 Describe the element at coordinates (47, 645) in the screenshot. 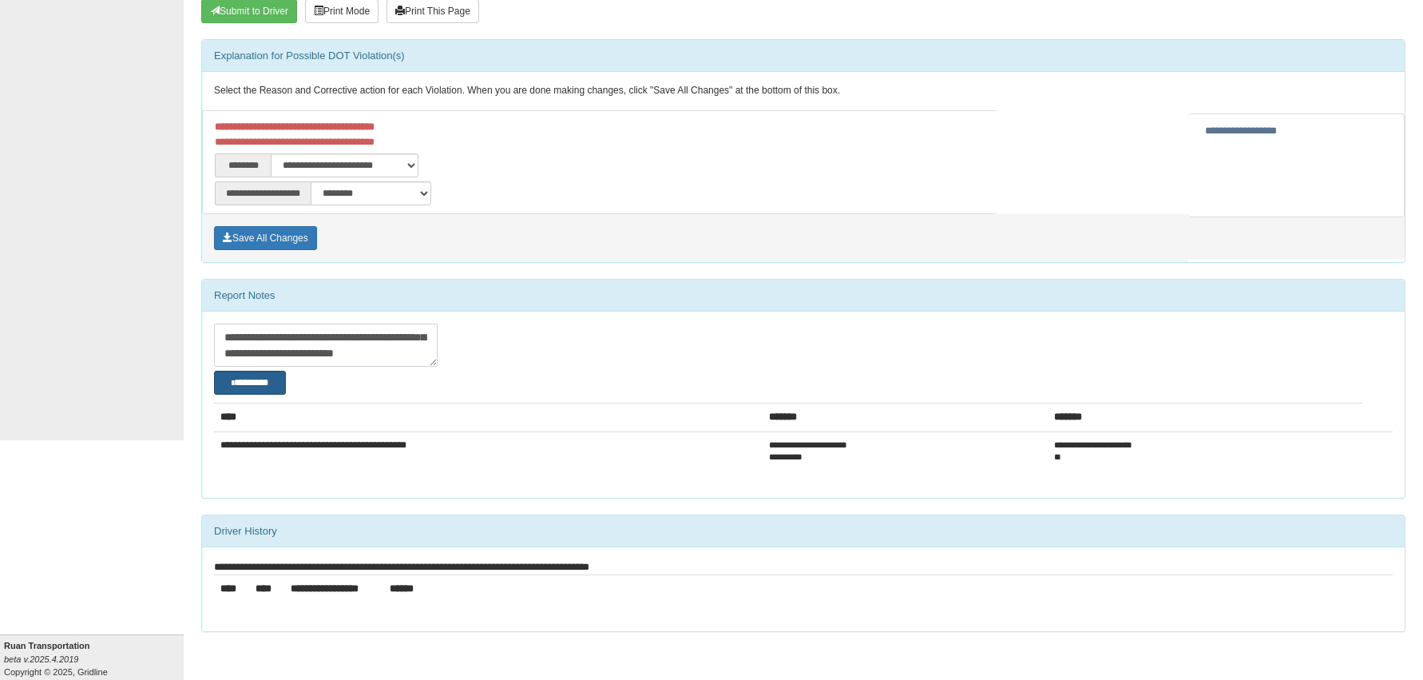

I see `b: Ruan Transportation` at that location.